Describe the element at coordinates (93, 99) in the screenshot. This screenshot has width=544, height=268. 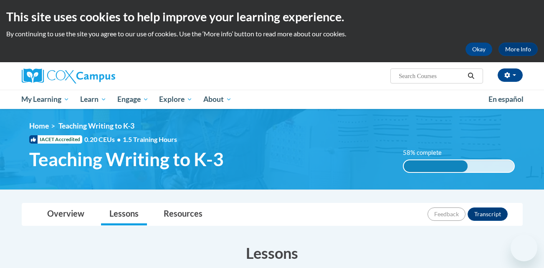
I see `span: Learn` at that location.